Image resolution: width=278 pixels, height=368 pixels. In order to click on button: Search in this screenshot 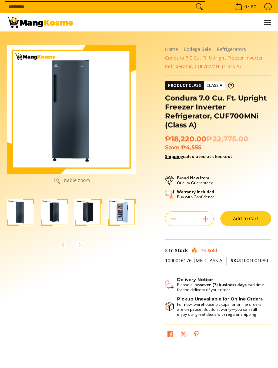, I will do `click(199, 7)`.